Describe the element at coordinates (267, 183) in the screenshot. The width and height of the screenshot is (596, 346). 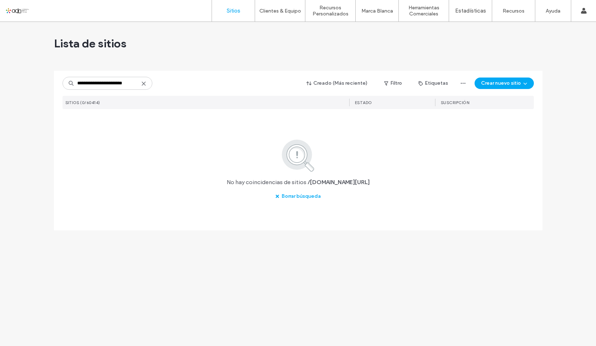
I see `span: No hay coincidencias de sitios` at that location.